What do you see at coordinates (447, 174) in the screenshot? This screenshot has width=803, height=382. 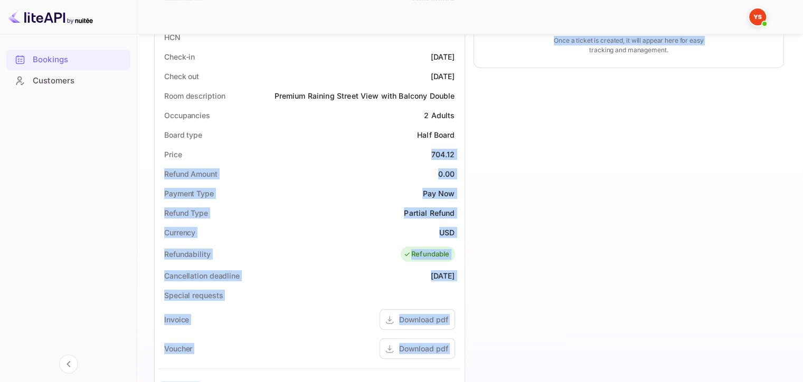 I see `div: 0.00` at bounding box center [447, 174].